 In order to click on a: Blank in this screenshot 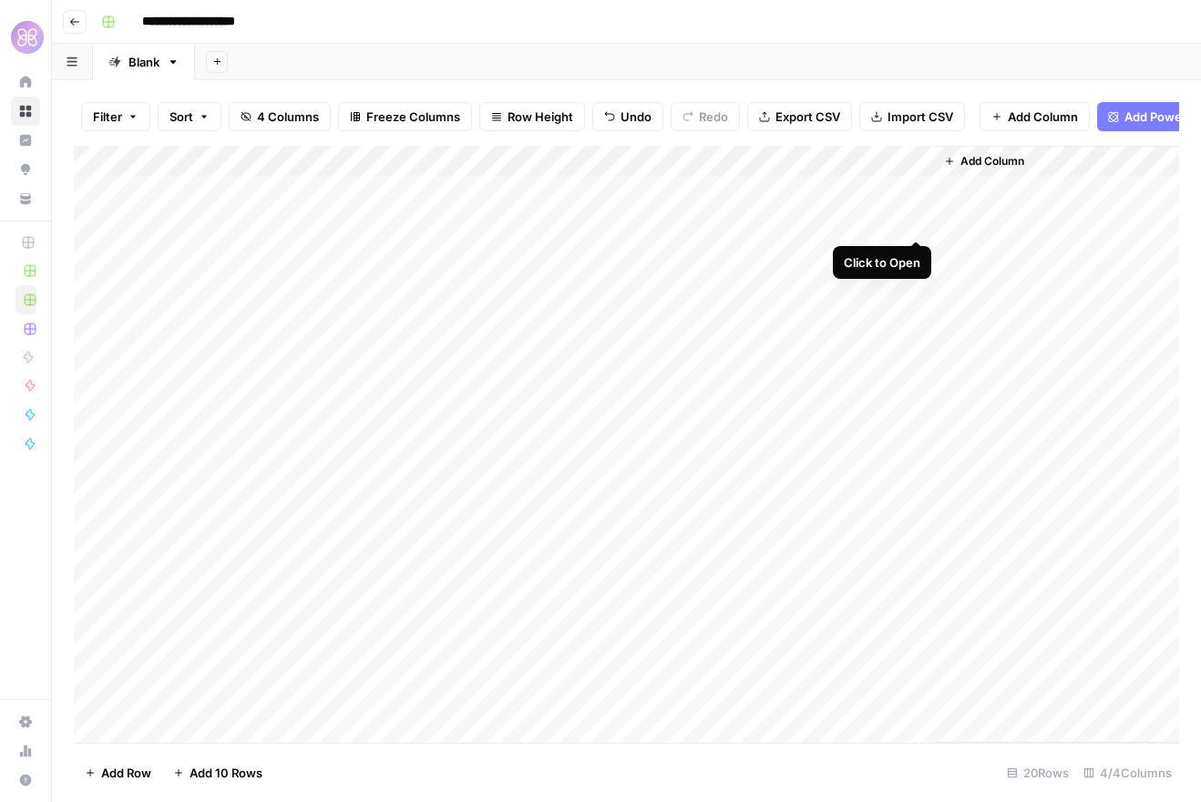, I will do `click(144, 62)`.